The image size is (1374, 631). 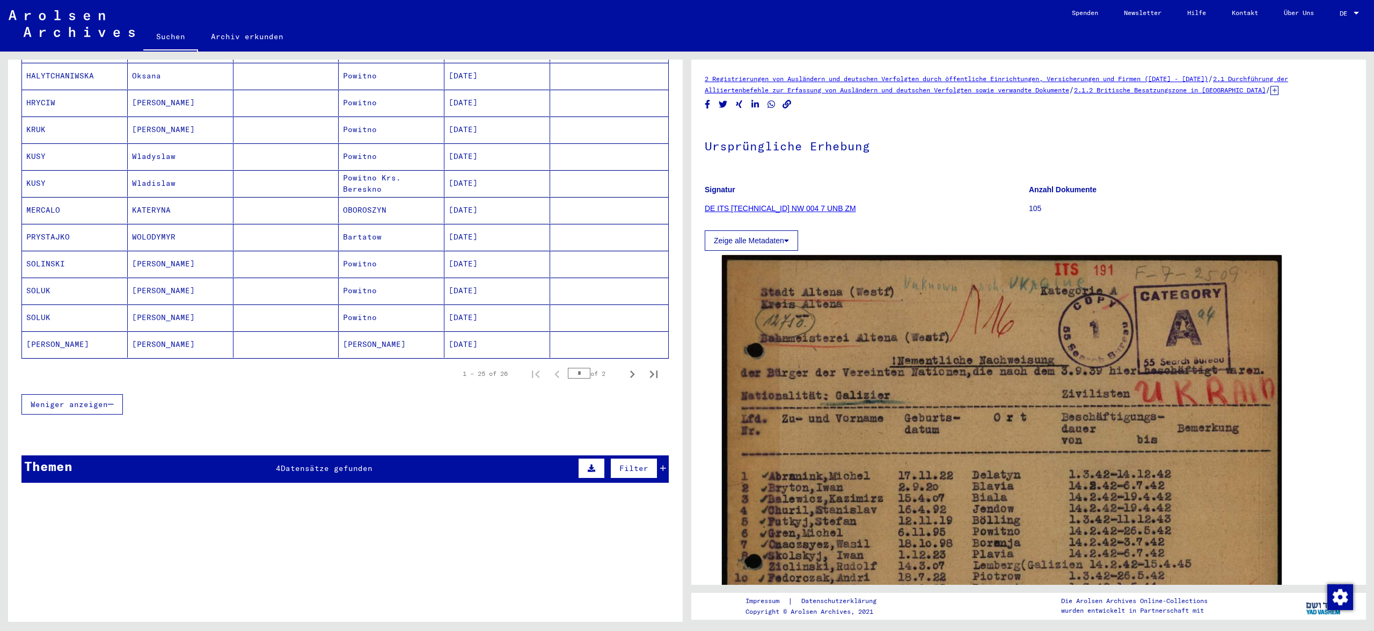 What do you see at coordinates (1340, 597) in the screenshot?
I see `div: Zustimmung ändern` at bounding box center [1340, 597].